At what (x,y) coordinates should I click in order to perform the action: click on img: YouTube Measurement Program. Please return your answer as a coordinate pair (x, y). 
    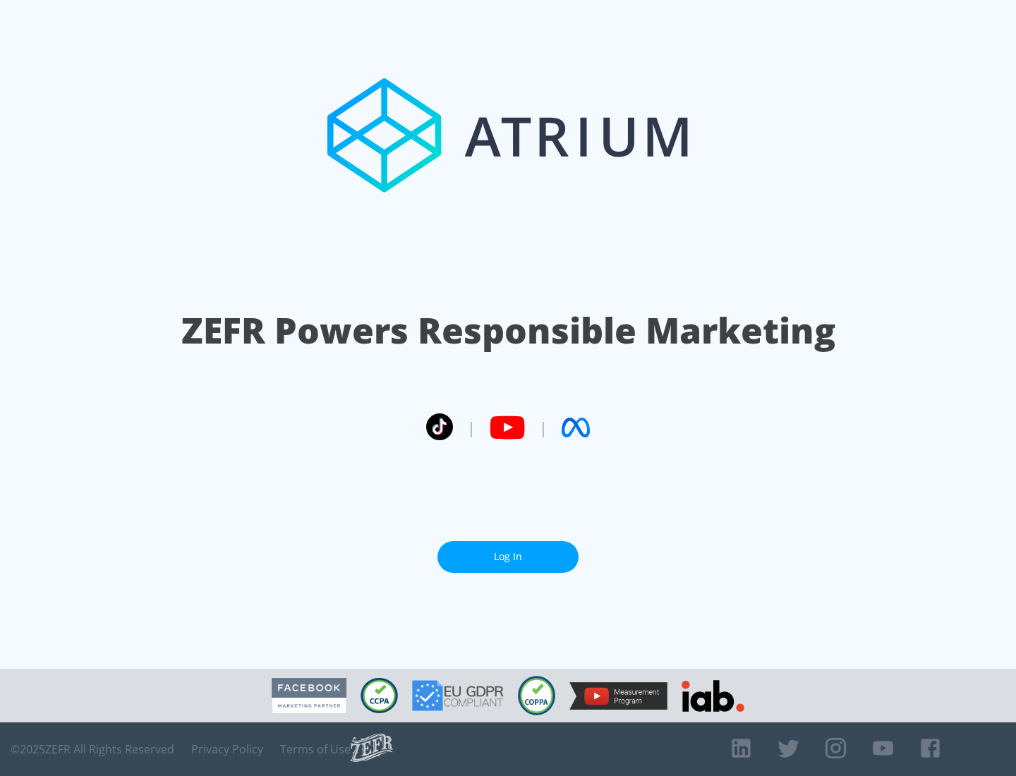
    Looking at the image, I should click on (618, 696).